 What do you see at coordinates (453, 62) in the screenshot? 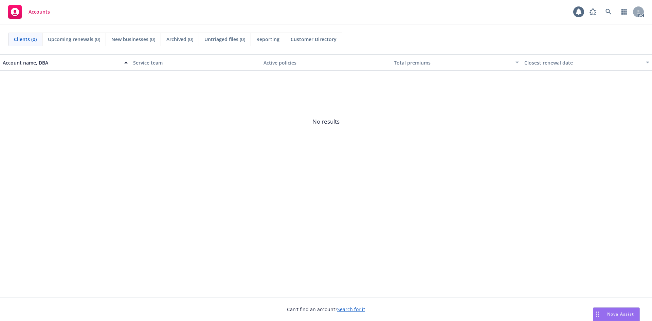
I see `div: Total premiums` at bounding box center [453, 62].